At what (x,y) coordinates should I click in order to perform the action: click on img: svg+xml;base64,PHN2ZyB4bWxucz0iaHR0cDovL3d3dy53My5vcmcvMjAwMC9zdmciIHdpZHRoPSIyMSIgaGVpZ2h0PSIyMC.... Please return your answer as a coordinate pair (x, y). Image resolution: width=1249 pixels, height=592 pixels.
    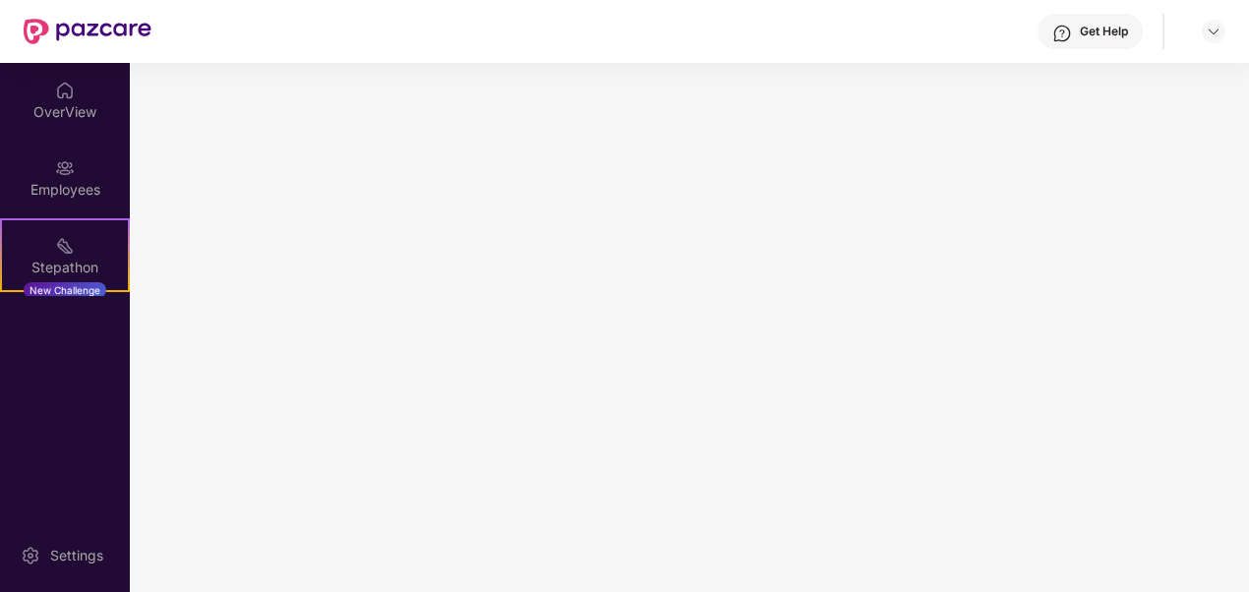
    Looking at the image, I should click on (65, 246).